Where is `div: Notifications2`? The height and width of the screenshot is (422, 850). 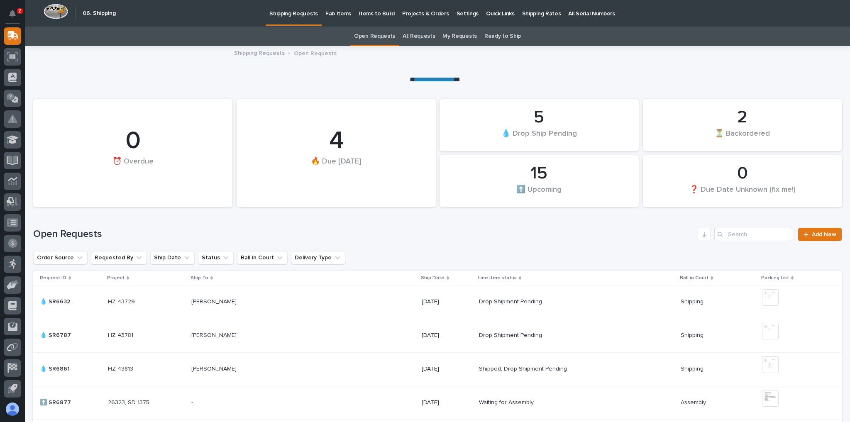 div: Notifications2 is located at coordinates (16, 17).